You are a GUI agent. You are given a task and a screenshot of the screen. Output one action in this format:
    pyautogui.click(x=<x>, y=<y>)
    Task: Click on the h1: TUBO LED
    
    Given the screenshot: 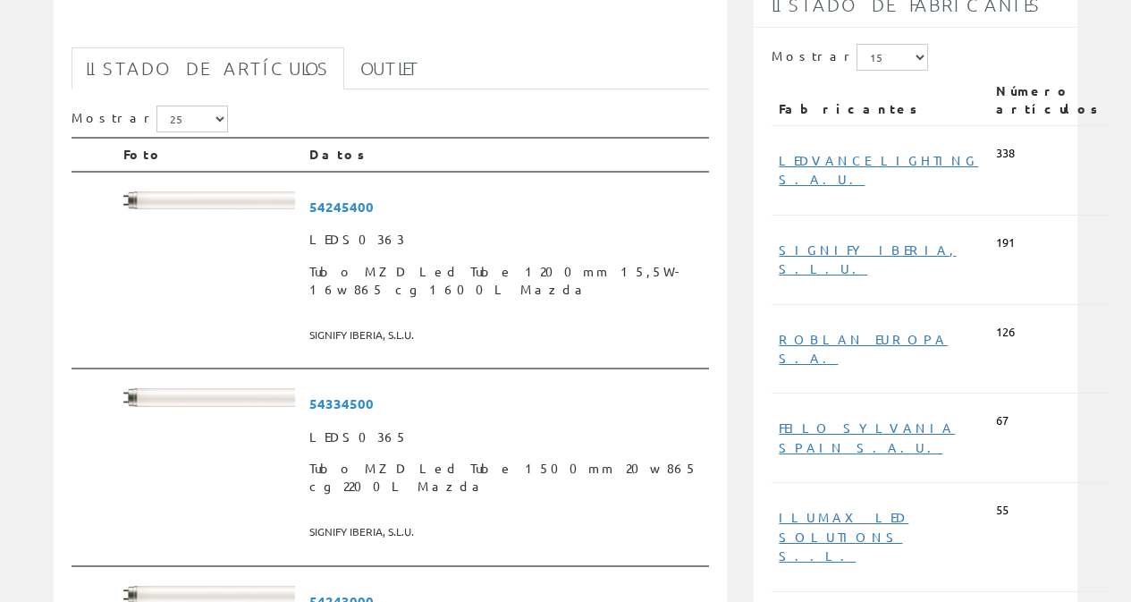 What is the action you would take?
    pyautogui.click(x=390, y=21)
    